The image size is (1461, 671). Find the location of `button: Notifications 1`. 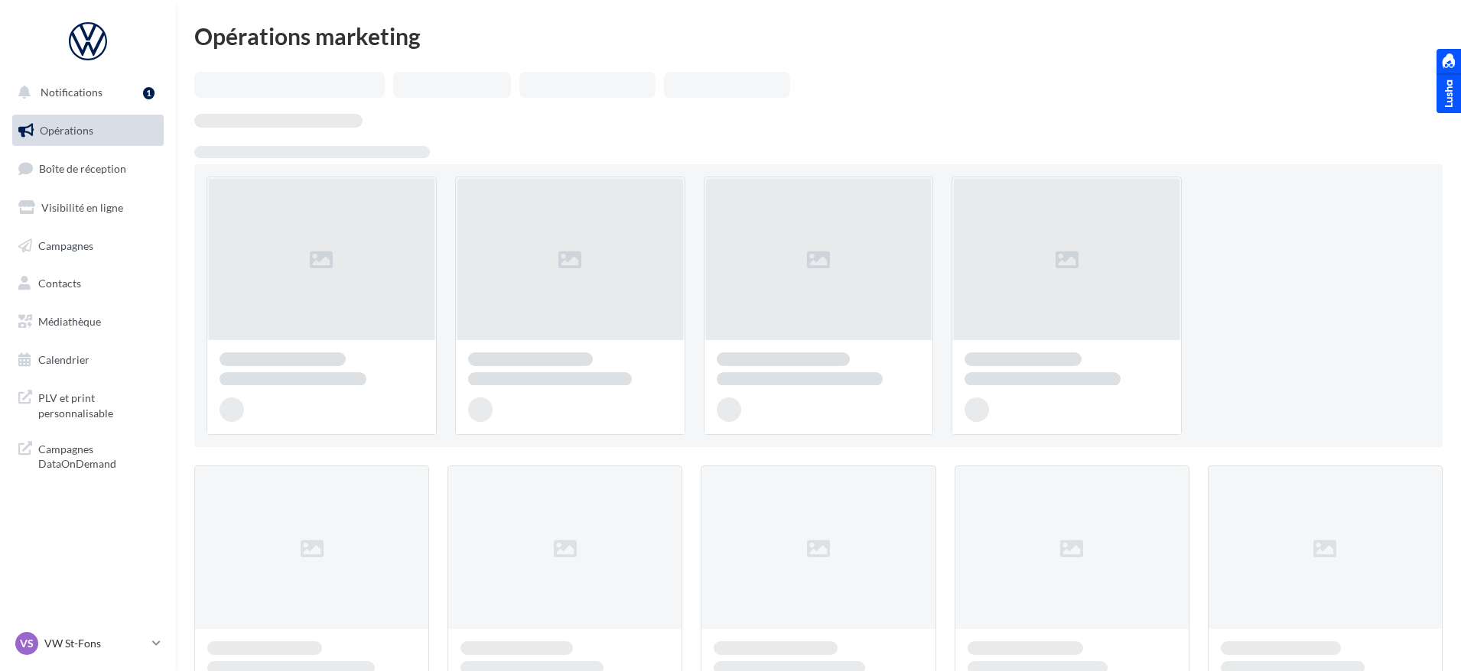

button: Notifications 1 is located at coordinates (85, 93).